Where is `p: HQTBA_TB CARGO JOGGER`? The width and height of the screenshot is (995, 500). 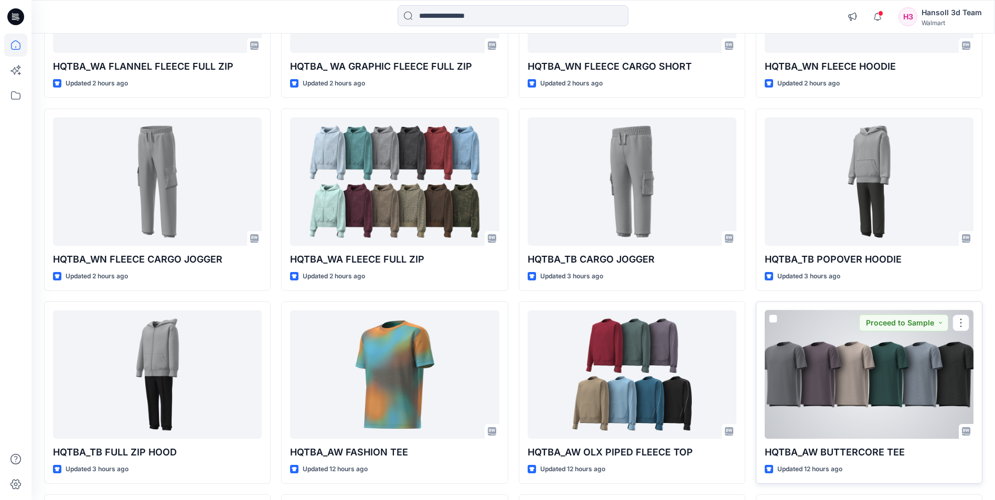
p: HQTBA_TB CARGO JOGGER is located at coordinates (632, 260).